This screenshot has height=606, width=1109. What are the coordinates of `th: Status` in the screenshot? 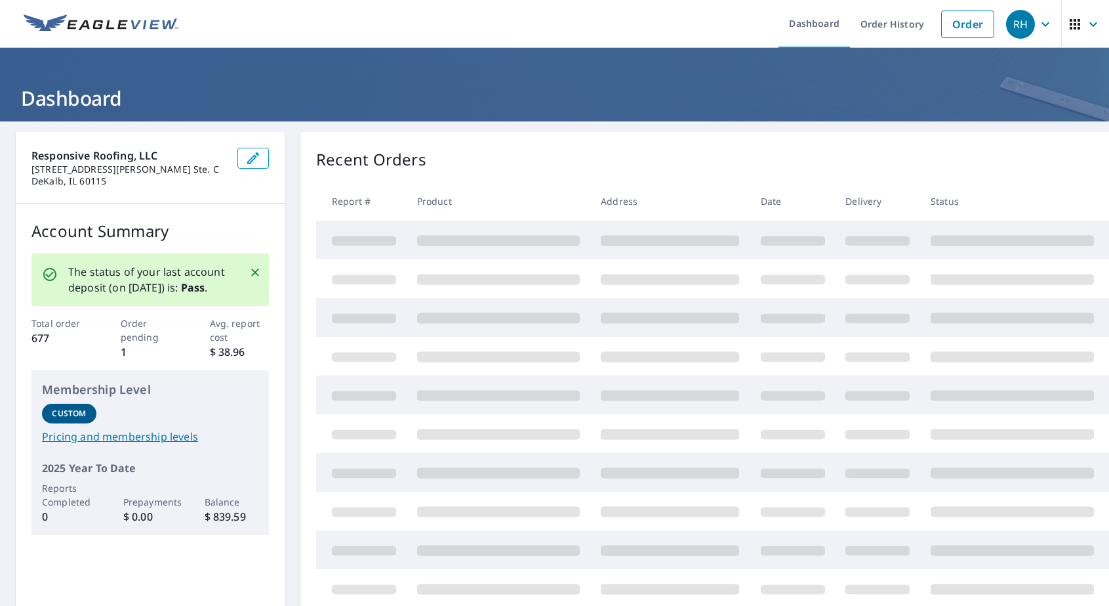 It's located at (1012, 201).